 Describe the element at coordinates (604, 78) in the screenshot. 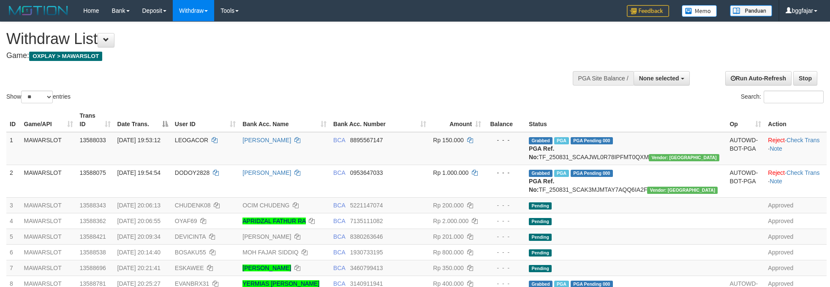

I see `div: PGA Site Balance /` at that location.